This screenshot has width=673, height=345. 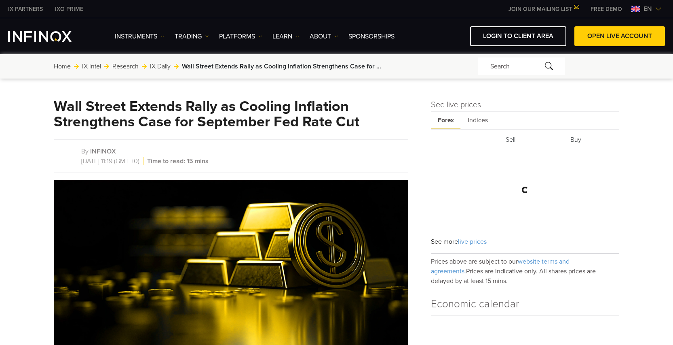 What do you see at coordinates (324, 36) in the screenshot?
I see `a: ABOUT` at bounding box center [324, 36].